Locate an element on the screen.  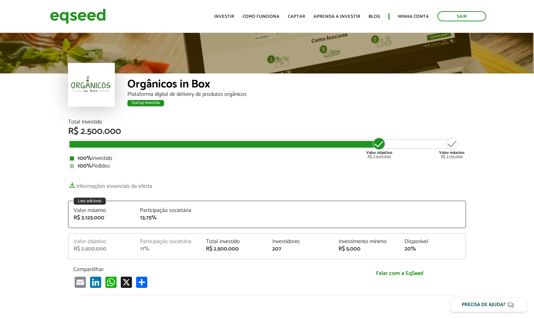
a: Compartilhar is located at coordinates (142, 282).